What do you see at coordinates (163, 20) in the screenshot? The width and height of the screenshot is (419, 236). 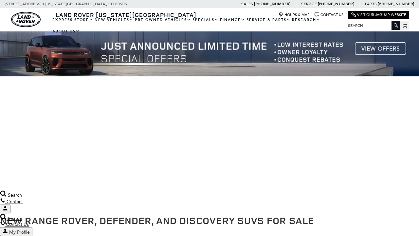 I see `a: Pre-Owned Vehicles` at bounding box center [163, 20].